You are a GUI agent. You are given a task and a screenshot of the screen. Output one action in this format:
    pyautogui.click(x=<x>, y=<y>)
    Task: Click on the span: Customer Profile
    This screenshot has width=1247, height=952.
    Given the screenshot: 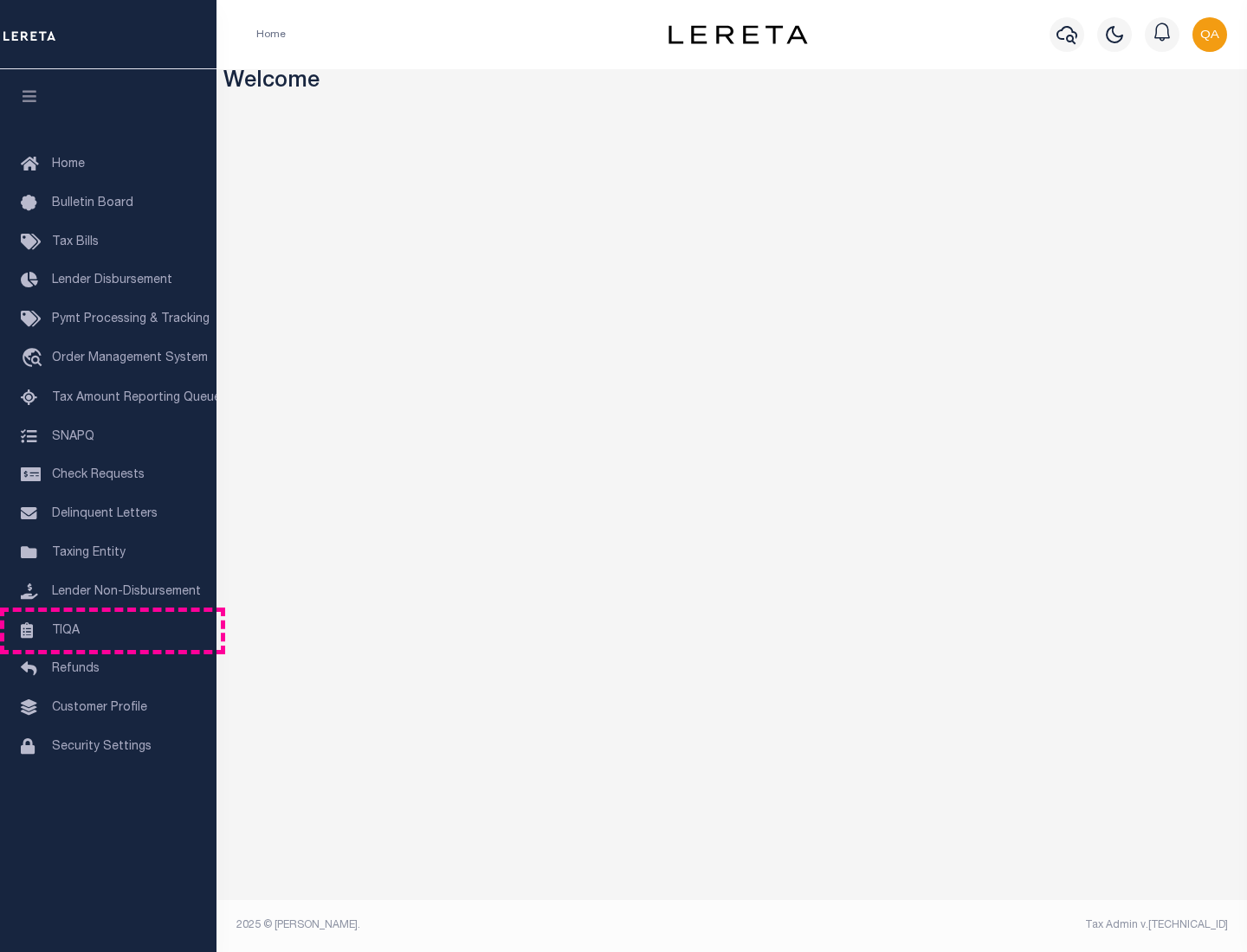 What is the action you would take?
    pyautogui.click(x=100, y=709)
    